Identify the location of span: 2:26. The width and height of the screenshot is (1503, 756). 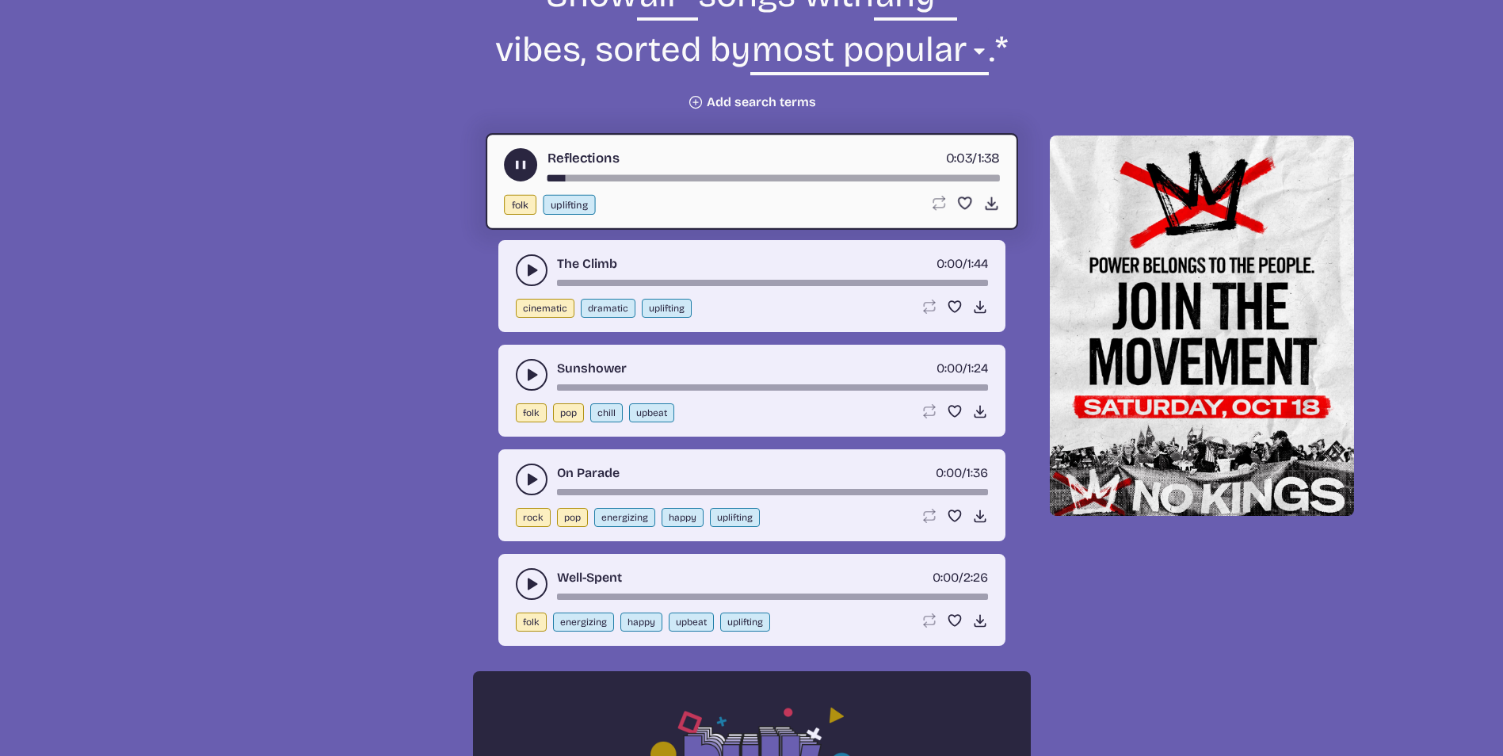
(975, 577).